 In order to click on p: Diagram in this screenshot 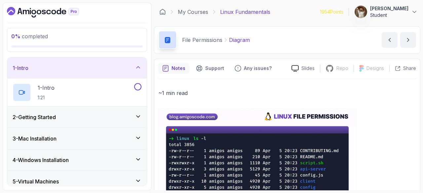, I will do `click(239, 40)`.